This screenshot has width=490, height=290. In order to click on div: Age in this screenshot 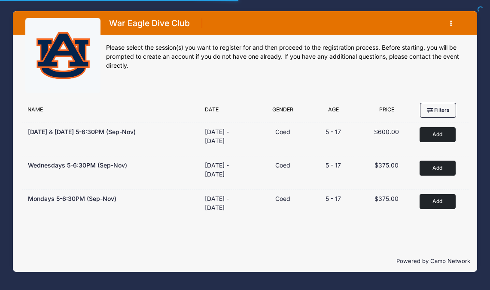, I will do `click(333, 112)`.